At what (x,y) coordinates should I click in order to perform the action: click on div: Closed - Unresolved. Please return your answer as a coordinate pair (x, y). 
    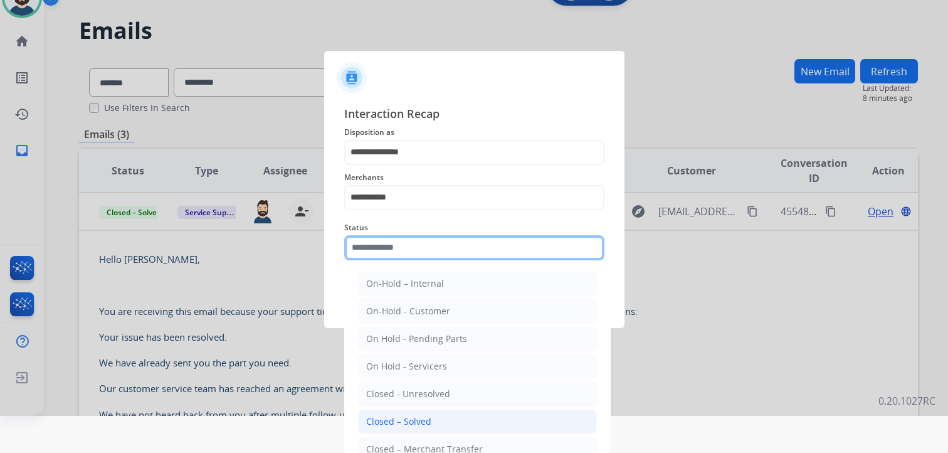
    Looking at the image, I should click on (408, 394).